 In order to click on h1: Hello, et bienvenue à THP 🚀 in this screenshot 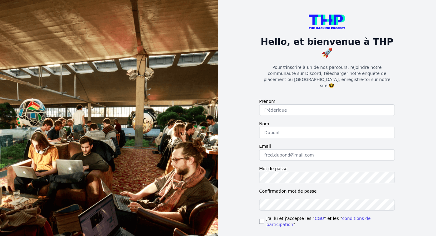, I will do `click(327, 47)`.